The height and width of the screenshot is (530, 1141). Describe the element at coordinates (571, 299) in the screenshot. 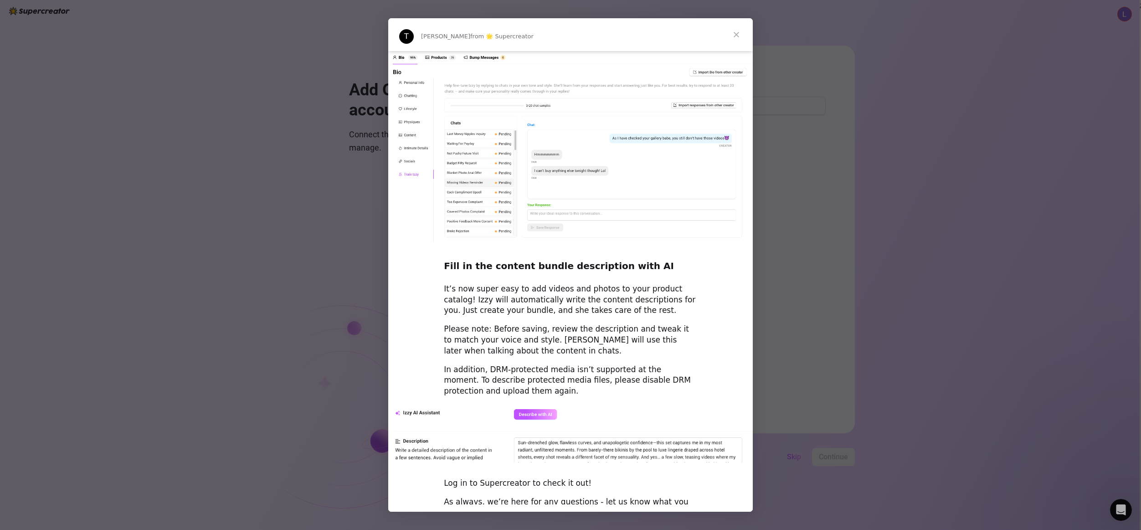

I see `div: It’s now super easy to add videos and photos to your product catalog! Izzy will automatically wri...` at that location.